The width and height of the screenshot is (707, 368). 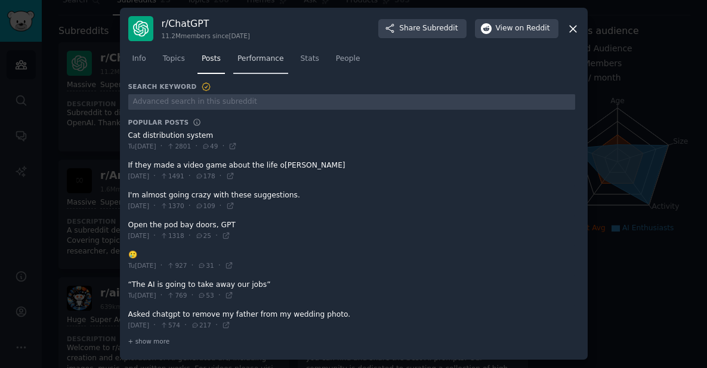 What do you see at coordinates (170, 325) in the screenshot?
I see `span: 574` at bounding box center [170, 325].